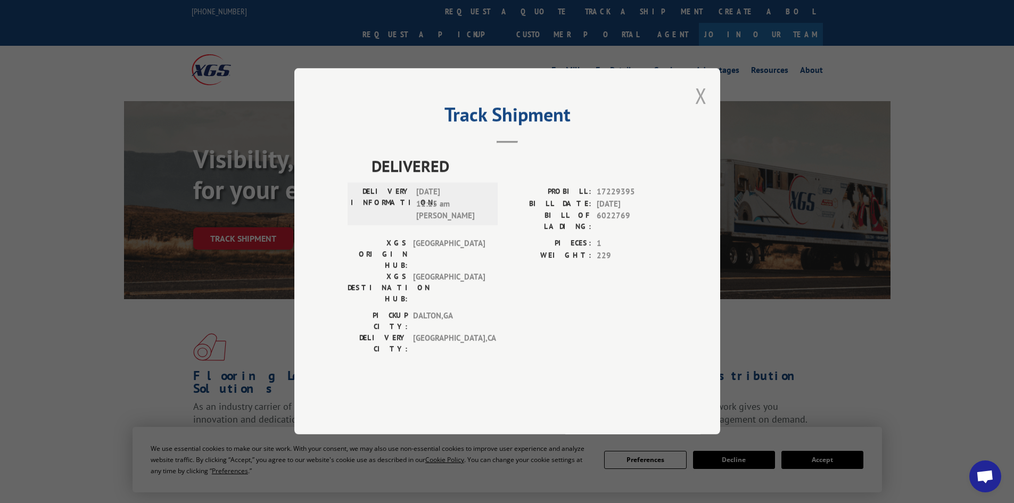  What do you see at coordinates (632, 221) in the screenshot?
I see `span: 6022769` at bounding box center [632, 221].